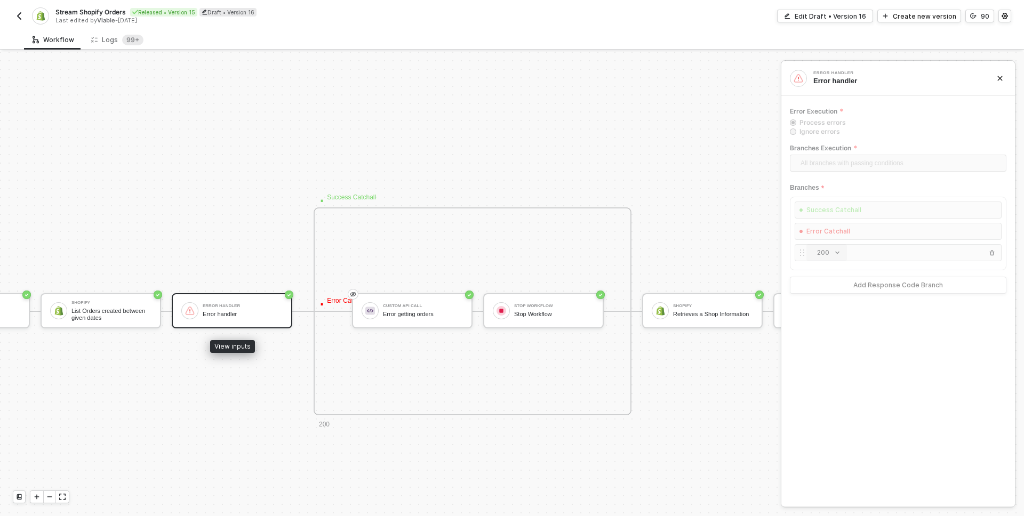 This screenshot has width=1024, height=516. Describe the element at coordinates (233, 347) in the screenshot. I see `div: View inputs` at that location.